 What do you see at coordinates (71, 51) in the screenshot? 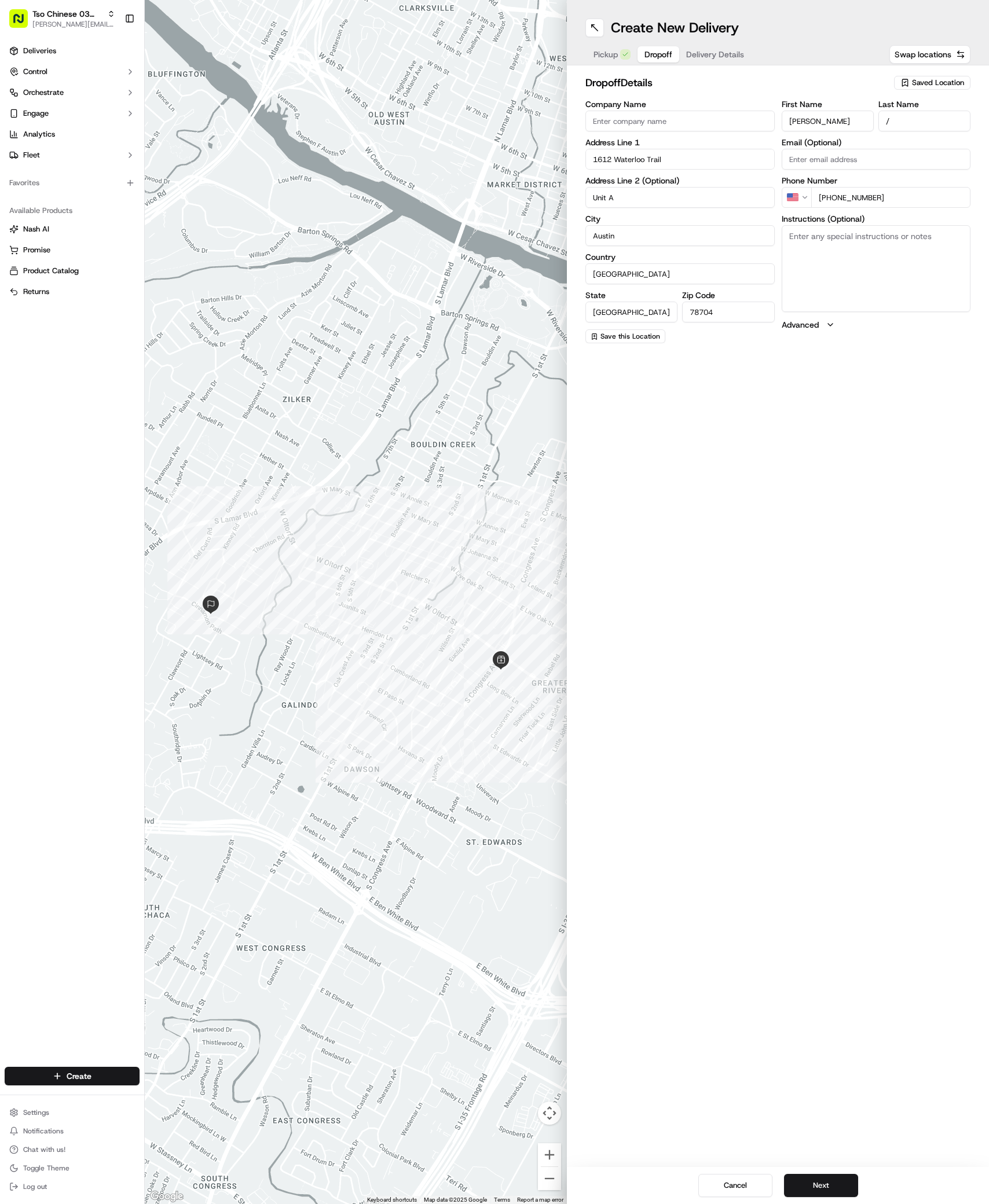
I see `a: Deliveries` at bounding box center [71, 51].